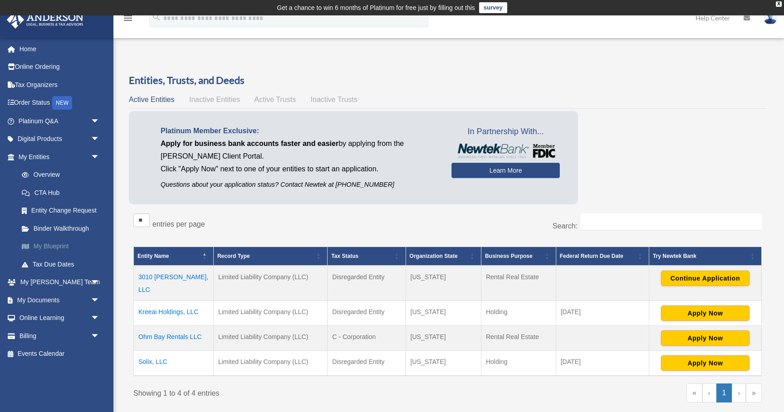 Image resolution: width=784 pixels, height=412 pixels. What do you see at coordinates (60, 300) in the screenshot?
I see `a: My Documentsarrow_drop_down` at bounding box center [60, 300].